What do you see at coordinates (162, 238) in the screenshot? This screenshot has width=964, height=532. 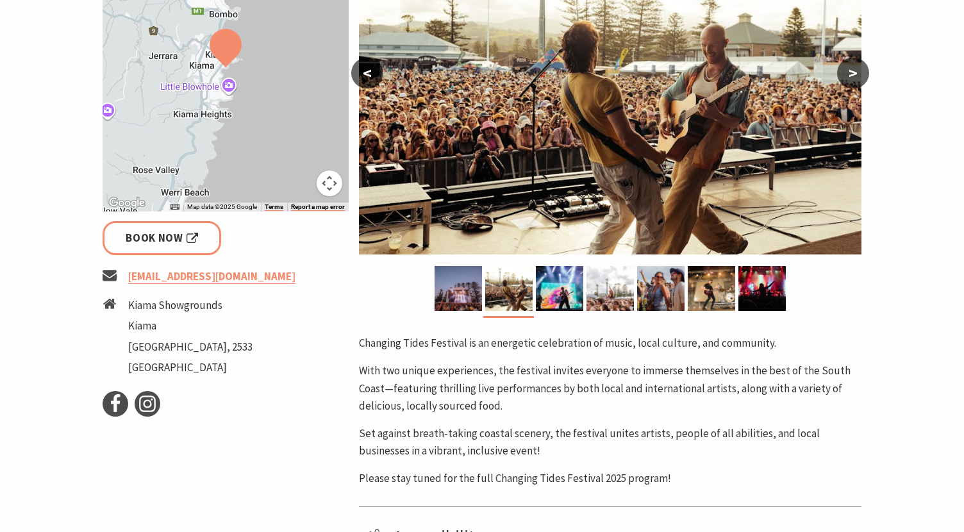 I see `a: Book Now` at bounding box center [162, 238].